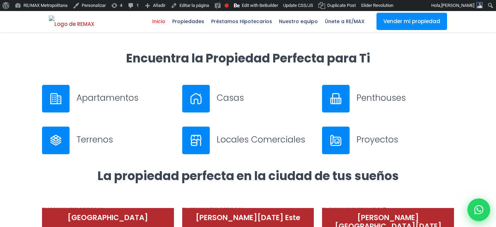 The image size is (496, 227). Describe the element at coordinates (242, 21) in the screenshot. I see `span: Préstamos Hipotecarios` at that location.